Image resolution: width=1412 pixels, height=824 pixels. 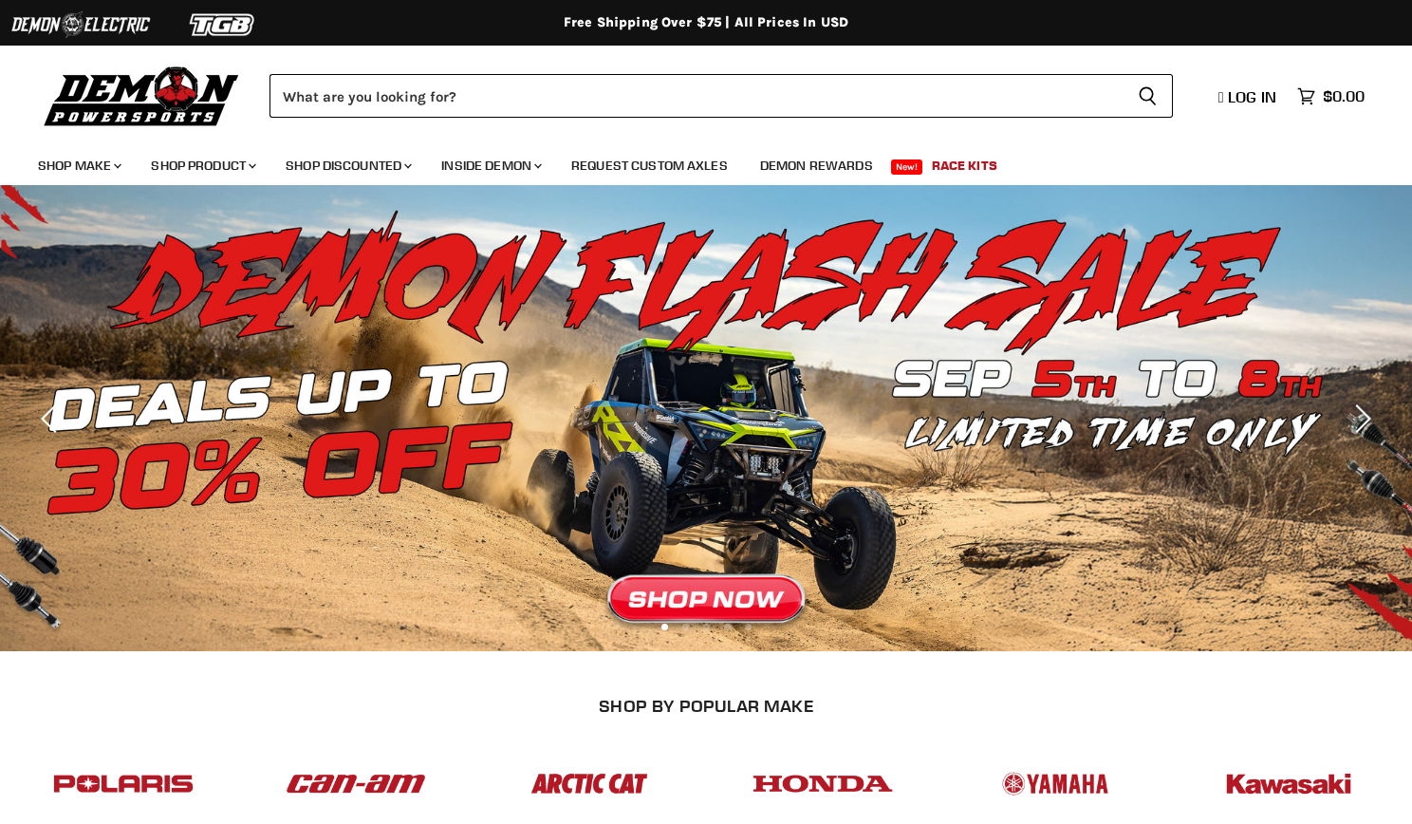 I want to click on input: Search, so click(x=696, y=96).